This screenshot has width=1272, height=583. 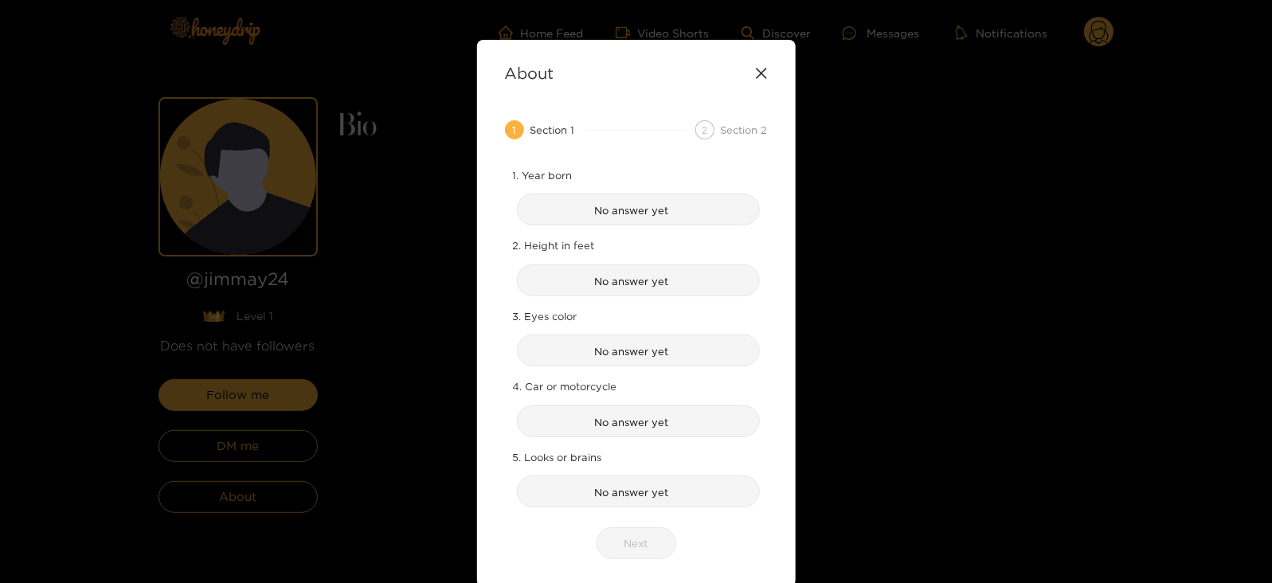 I want to click on strong: About, so click(x=530, y=73).